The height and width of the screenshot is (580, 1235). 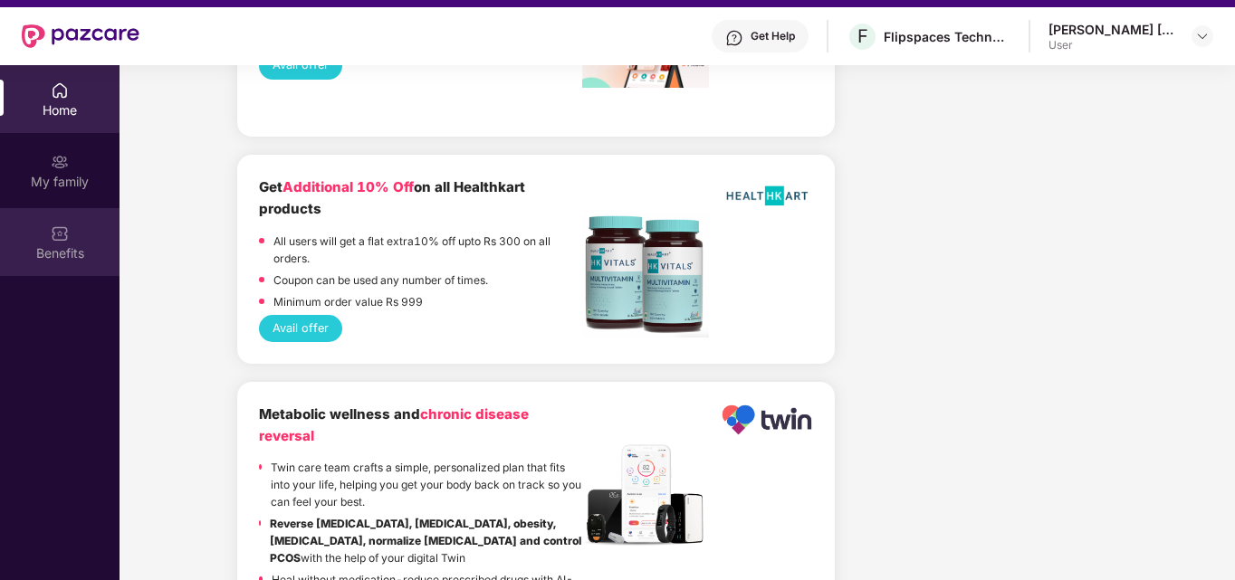 I want to click on img: Logo.png, so click(x=767, y=420).